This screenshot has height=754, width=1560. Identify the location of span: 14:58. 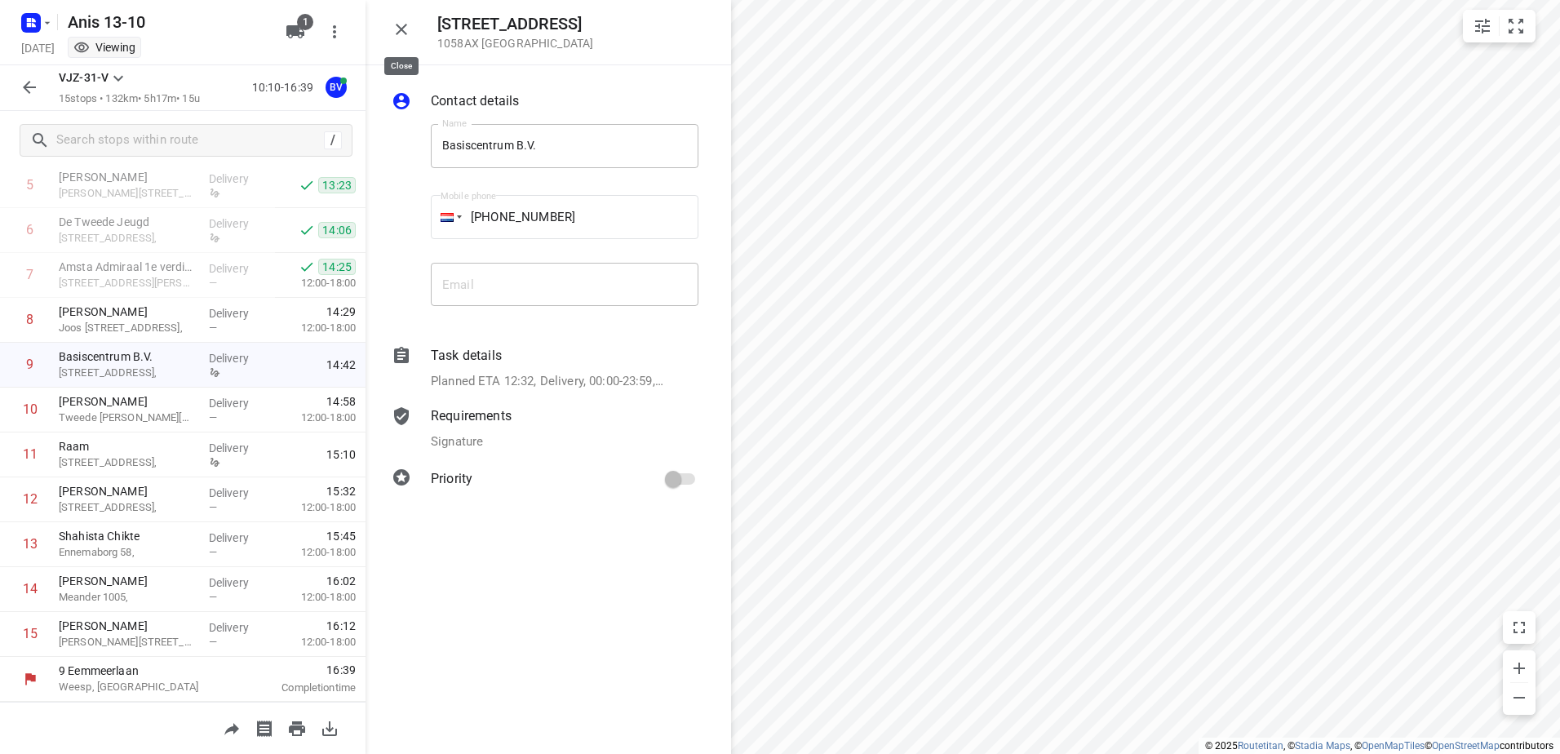
(341, 401).